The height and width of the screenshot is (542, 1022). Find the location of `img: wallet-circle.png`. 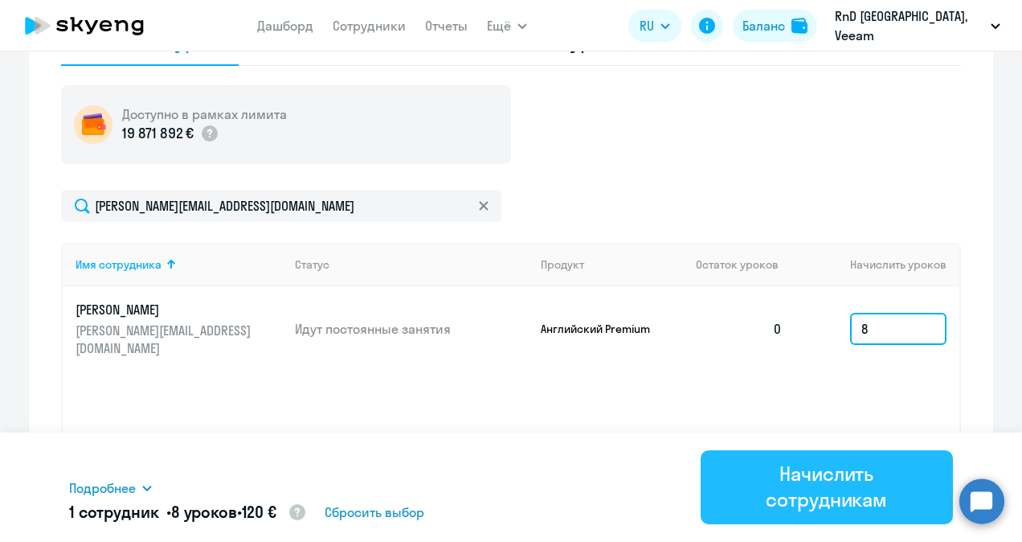

img: wallet-circle.png is located at coordinates (93, 125).